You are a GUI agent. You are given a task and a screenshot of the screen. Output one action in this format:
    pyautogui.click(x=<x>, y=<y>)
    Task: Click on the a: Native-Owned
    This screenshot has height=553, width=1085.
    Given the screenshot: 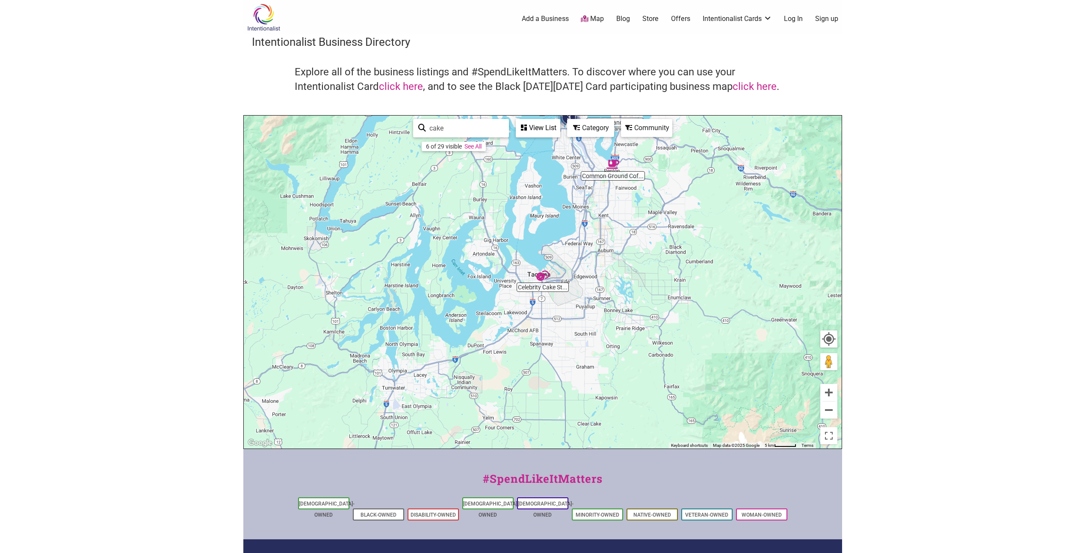 What is the action you would take?
    pyautogui.click(x=652, y=515)
    